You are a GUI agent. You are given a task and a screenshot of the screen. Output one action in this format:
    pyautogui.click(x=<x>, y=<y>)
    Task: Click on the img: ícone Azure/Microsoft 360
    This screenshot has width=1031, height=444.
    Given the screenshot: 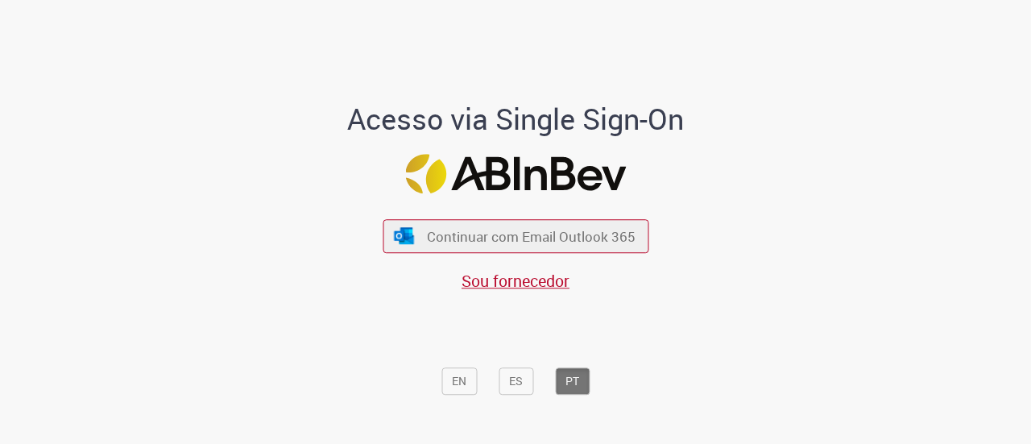 What is the action you would take?
    pyautogui.click(x=404, y=235)
    